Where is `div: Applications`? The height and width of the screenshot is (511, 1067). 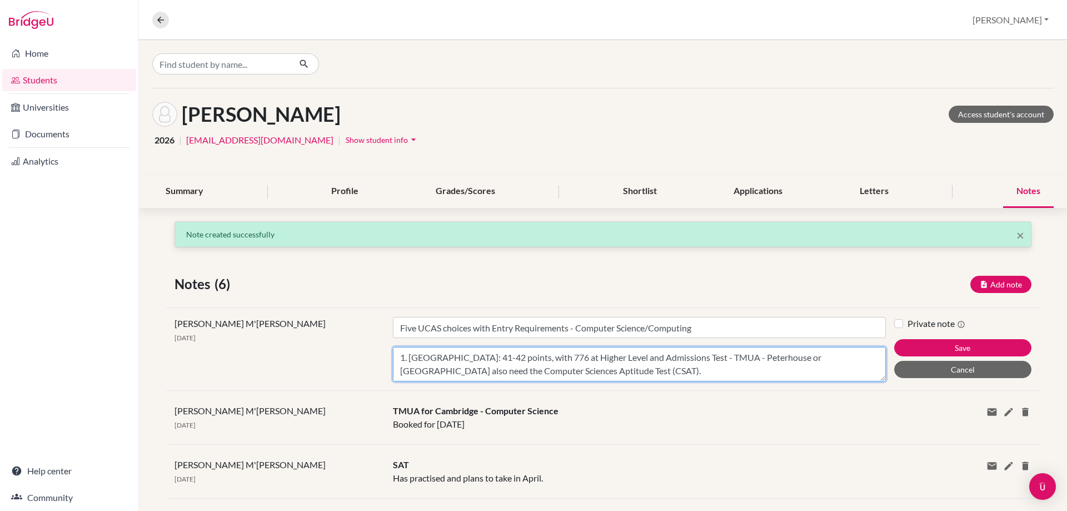
div: Applications is located at coordinates (758, 191).